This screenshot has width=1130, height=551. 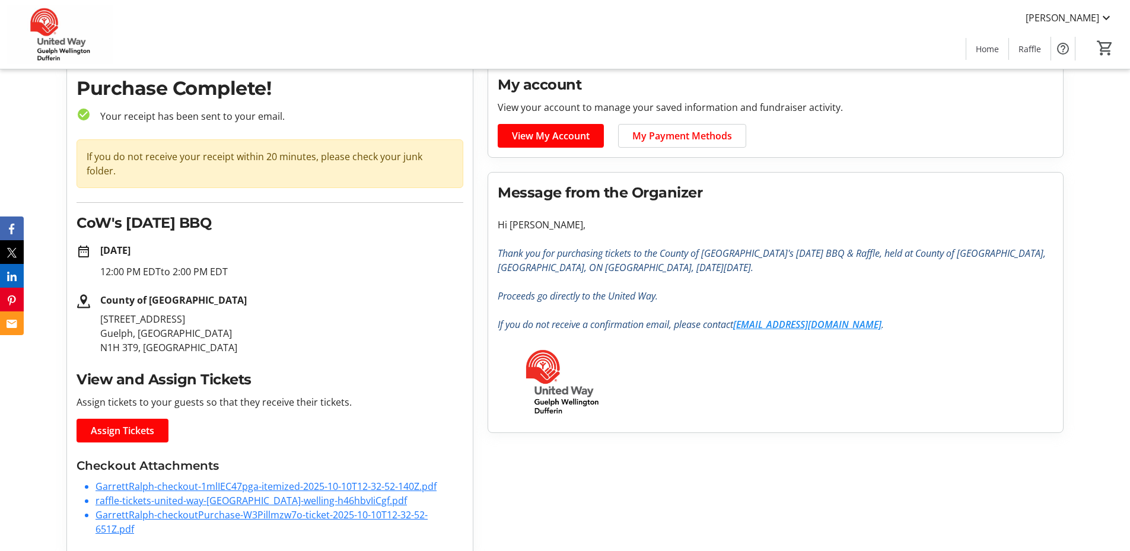 What do you see at coordinates (1105, 48) in the screenshot?
I see `button: Cart` at bounding box center [1105, 48].